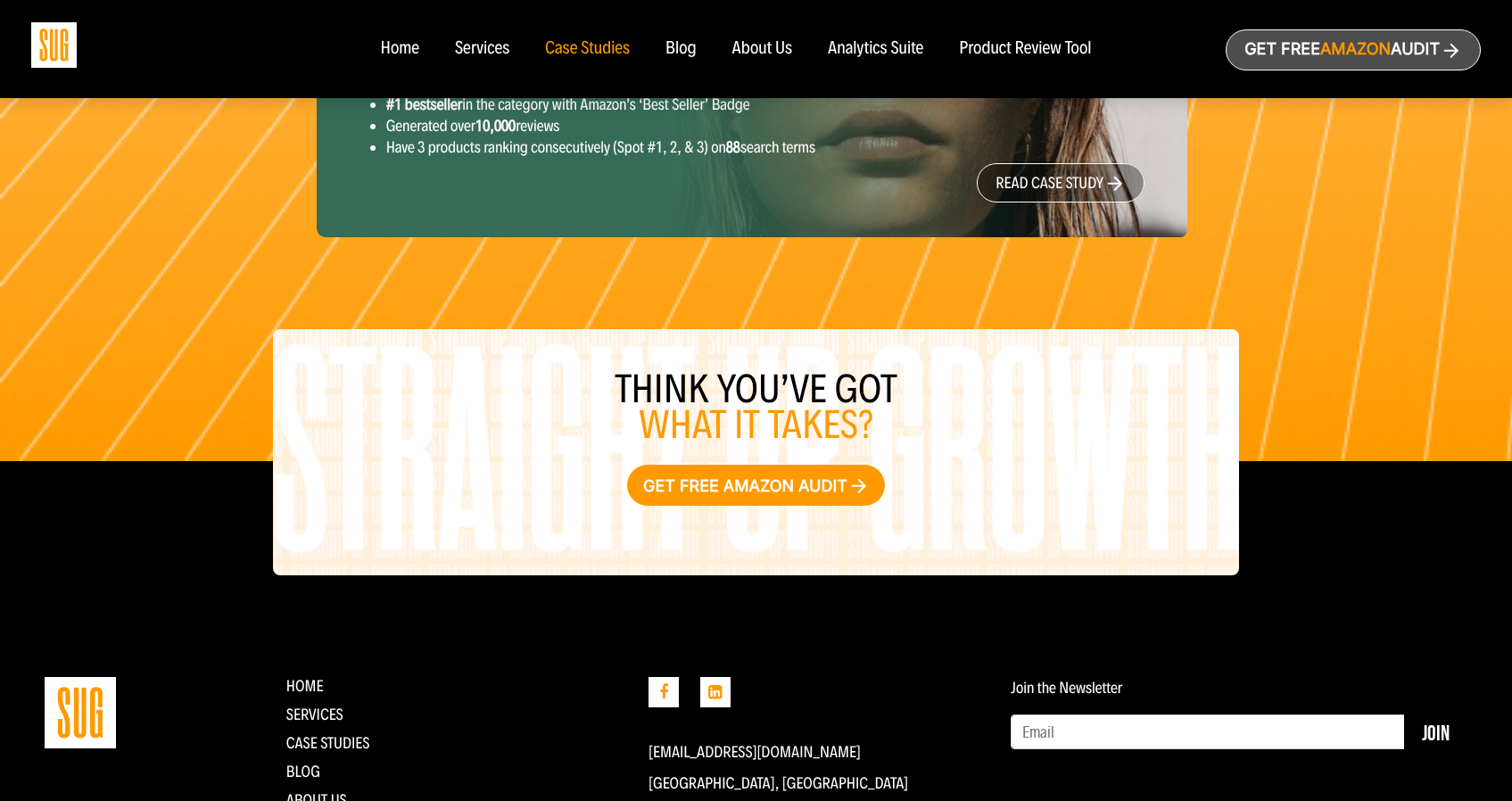  I want to click on a: Analytics Suite, so click(875, 49).